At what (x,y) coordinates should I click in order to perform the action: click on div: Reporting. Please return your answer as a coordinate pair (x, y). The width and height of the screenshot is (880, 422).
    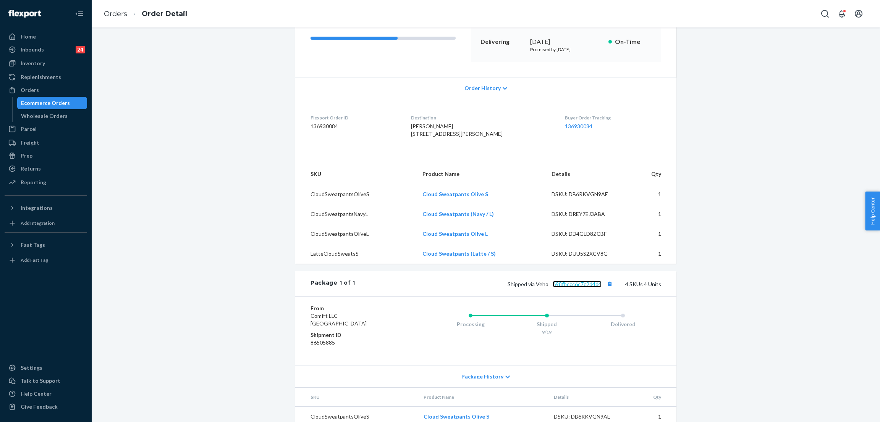
    Looking at the image, I should click on (33, 183).